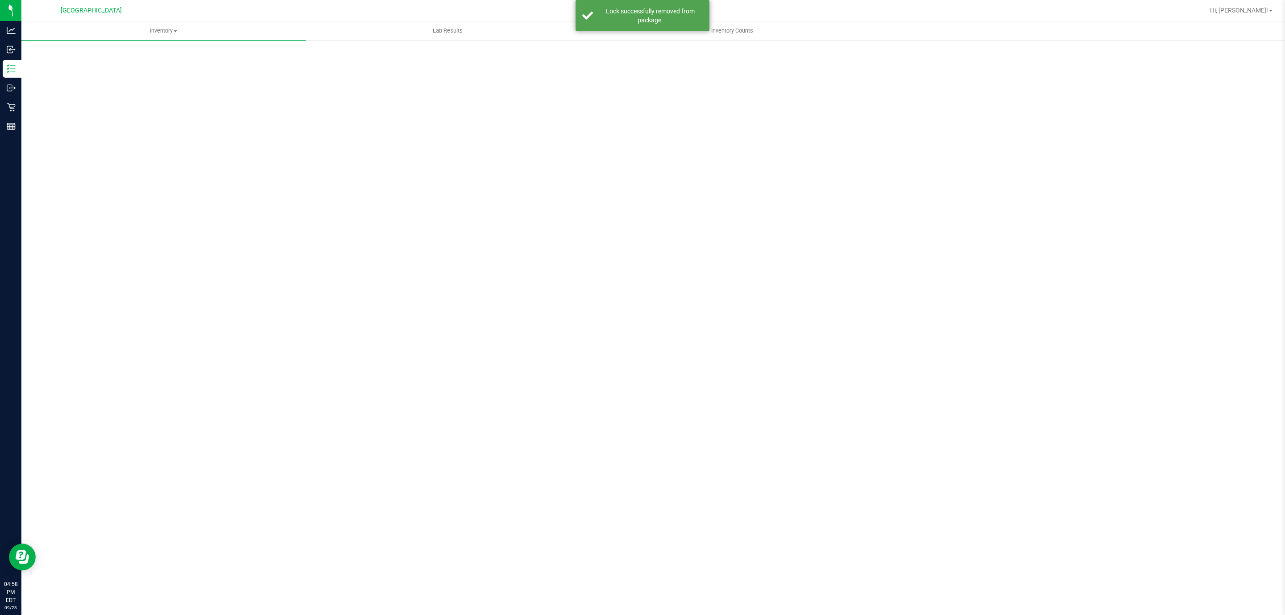 The image size is (1285, 615). What do you see at coordinates (732, 31) in the screenshot?
I see `span: Inventory Counts` at bounding box center [732, 31].